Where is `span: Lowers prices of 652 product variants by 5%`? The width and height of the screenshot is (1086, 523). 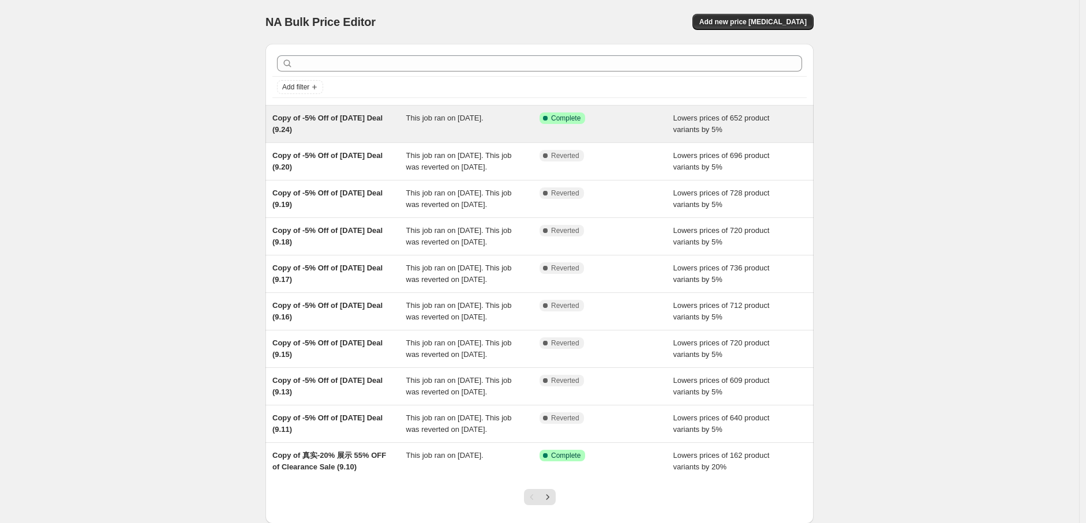
span: Lowers prices of 652 product variants by 5% is located at coordinates (721, 123).